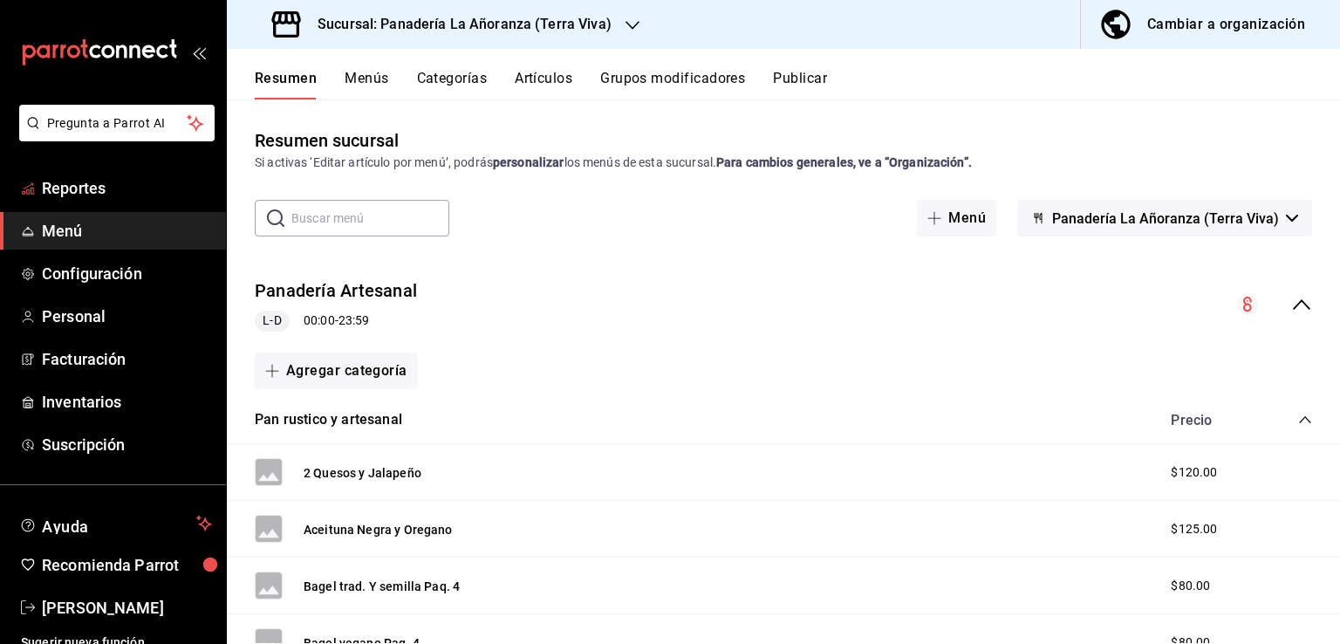  I want to click on button: Panadería La Añoranza (Terra Viva), so click(1165, 218).